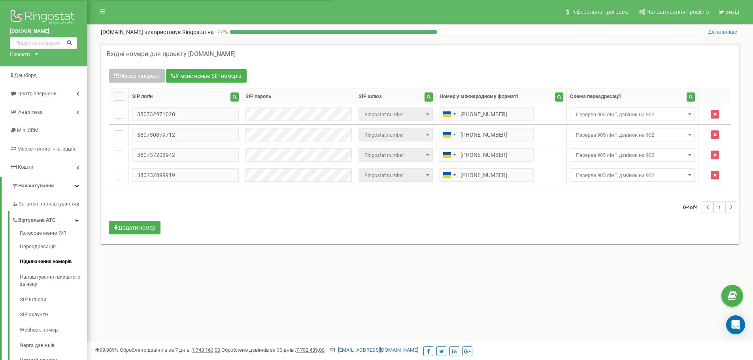 The width and height of the screenshot is (753, 360). What do you see at coordinates (28, 130) in the screenshot?
I see `span: Mini CRM` at bounding box center [28, 130].